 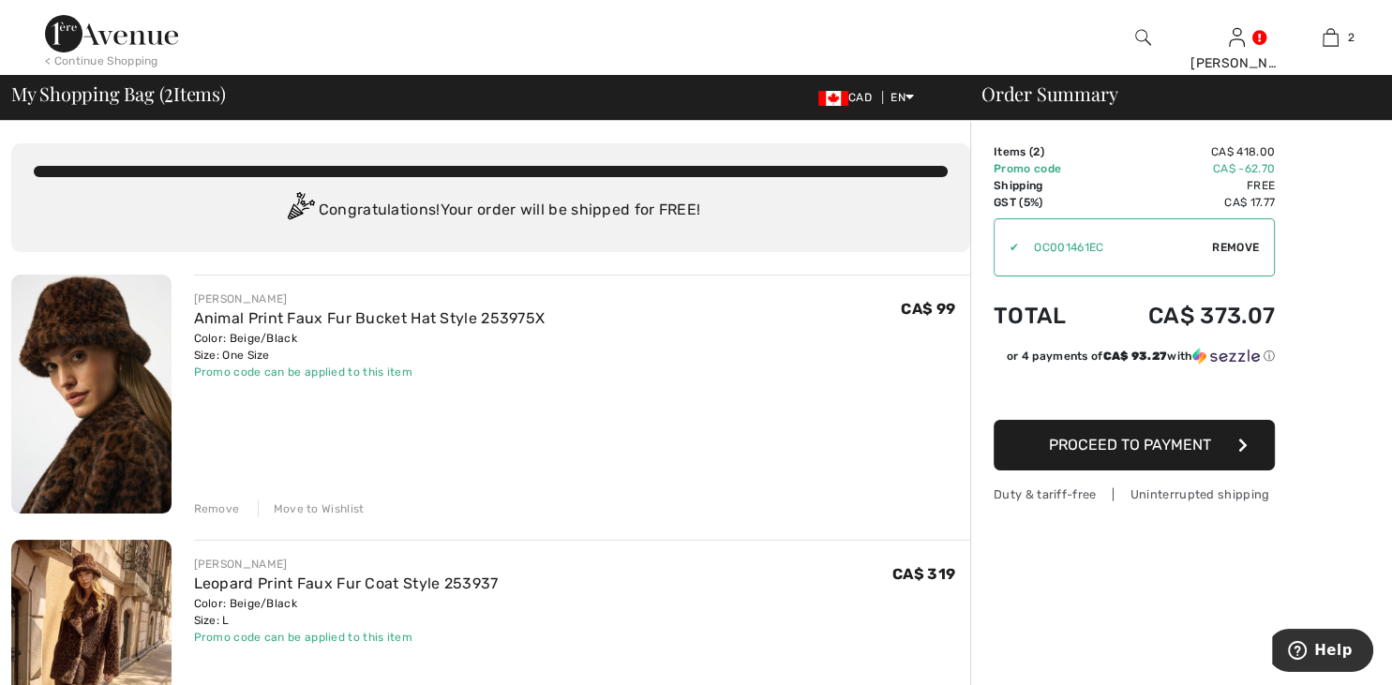 What do you see at coordinates (311, 509) in the screenshot?
I see `div: Move to Wishlist` at bounding box center [311, 509].